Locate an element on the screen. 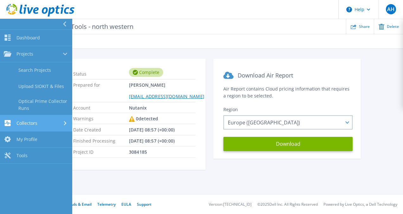 Image resolution: width=403 pixels, height=214 pixels. a: Ads & Email is located at coordinates (81, 204).